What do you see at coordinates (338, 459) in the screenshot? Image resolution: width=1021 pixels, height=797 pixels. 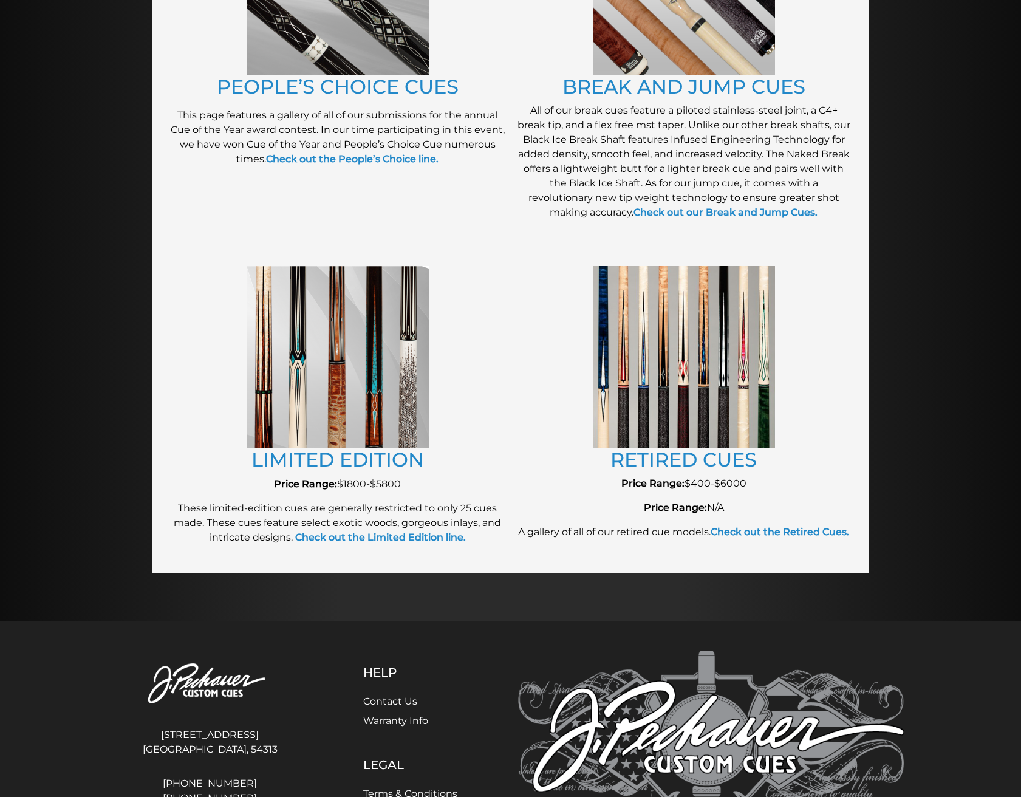 I see `a: LIMITED EDITION` at bounding box center [338, 459].